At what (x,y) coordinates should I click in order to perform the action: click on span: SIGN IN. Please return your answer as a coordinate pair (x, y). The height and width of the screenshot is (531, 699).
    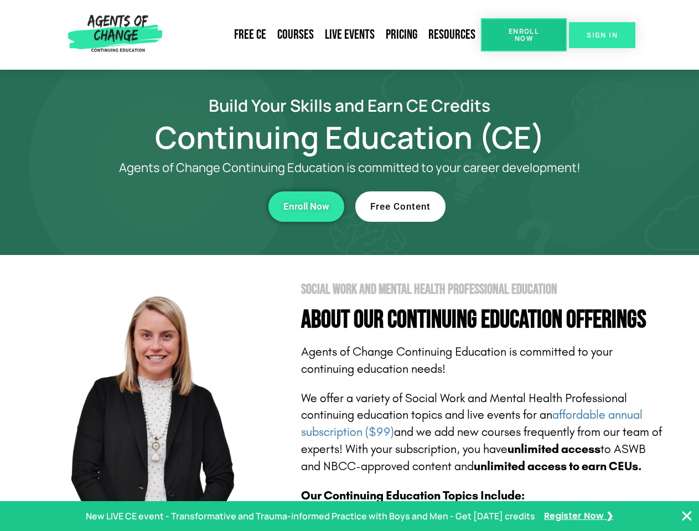
    Looking at the image, I should click on (602, 35).